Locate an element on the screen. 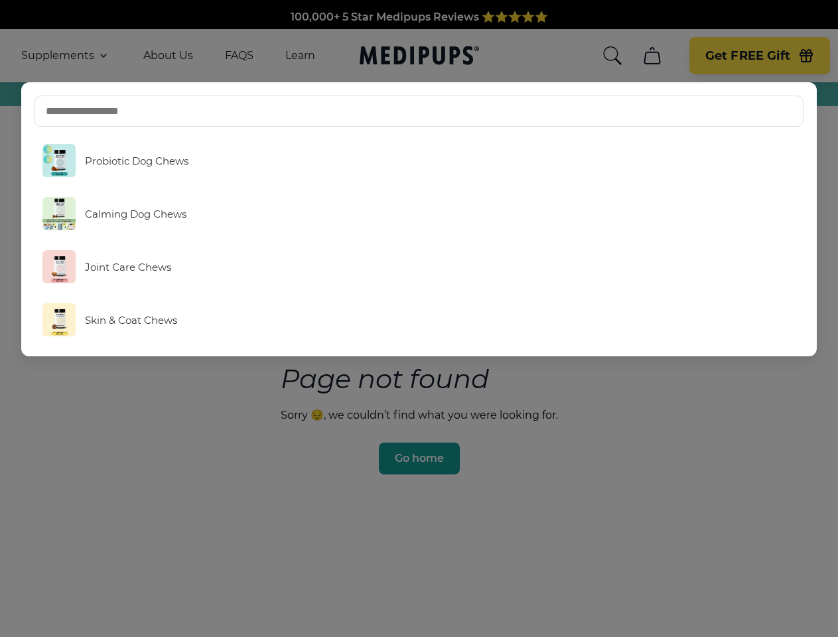 Image resolution: width=838 pixels, height=637 pixels. a: Probiotic Dog Chews is located at coordinates (419, 161).